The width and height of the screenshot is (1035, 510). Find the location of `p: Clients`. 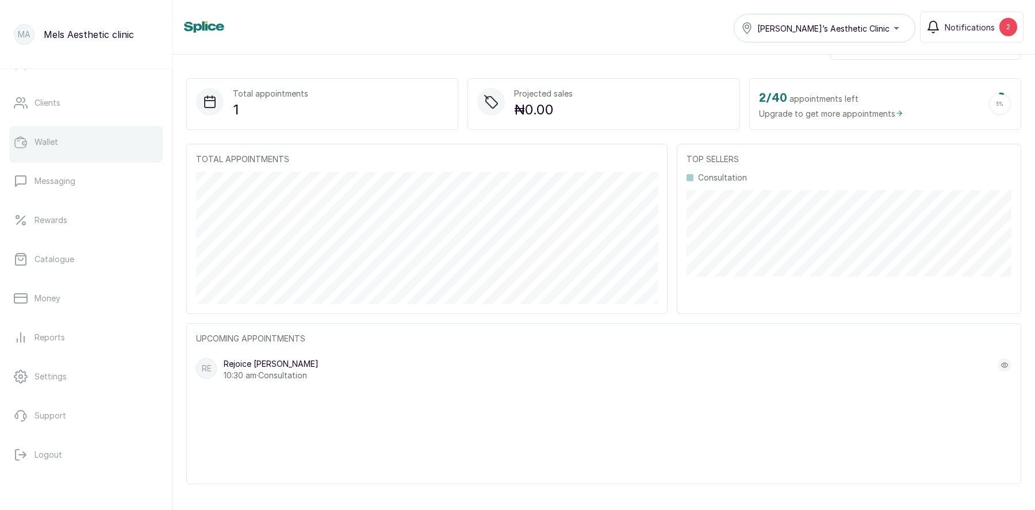

p: Clients is located at coordinates (47, 103).